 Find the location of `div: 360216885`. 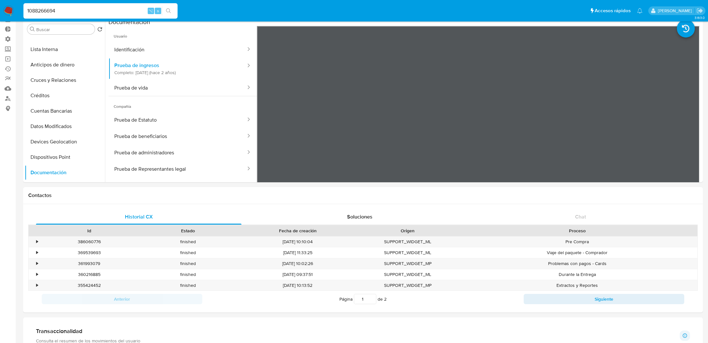

div: 360216885 is located at coordinates (89, 275).